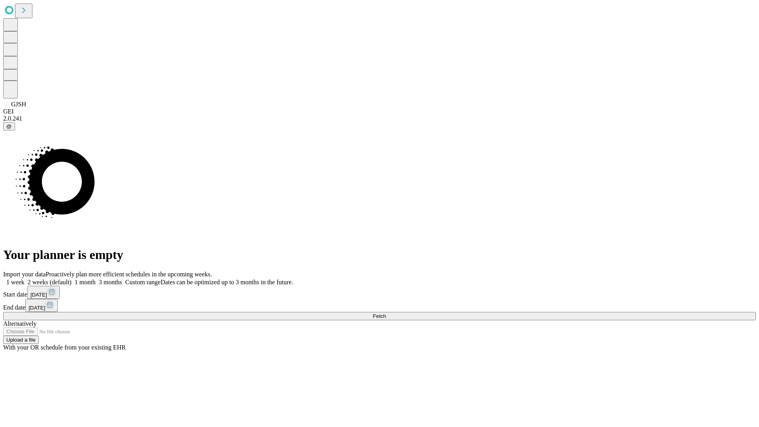  I want to click on div: Start date, so click(380, 292).